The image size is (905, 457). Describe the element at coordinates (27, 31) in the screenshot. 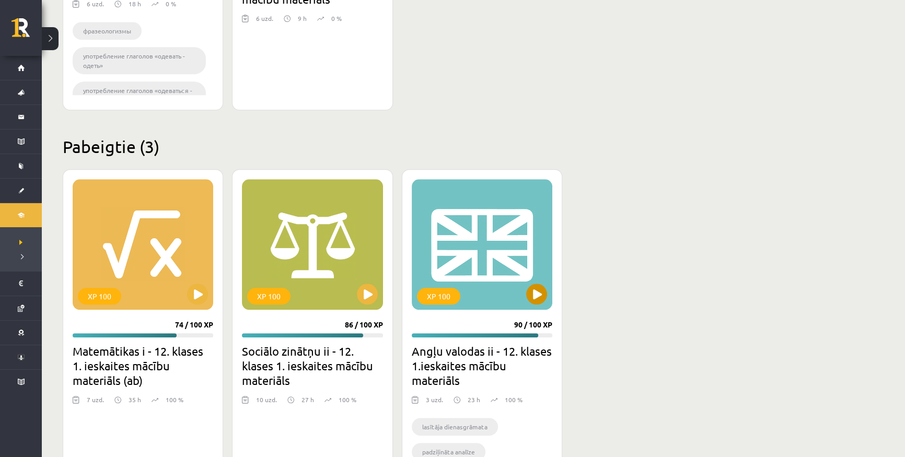

I see `a: Rīgas 1. Tālmācības vidusskola` at that location.